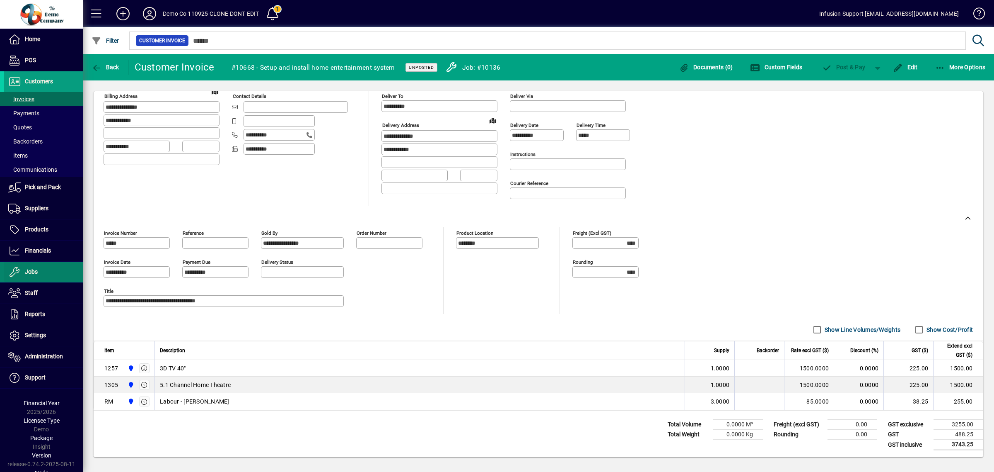 The image size is (994, 472). What do you see at coordinates (105, 41) in the screenshot?
I see `button: Filter` at bounding box center [105, 41].